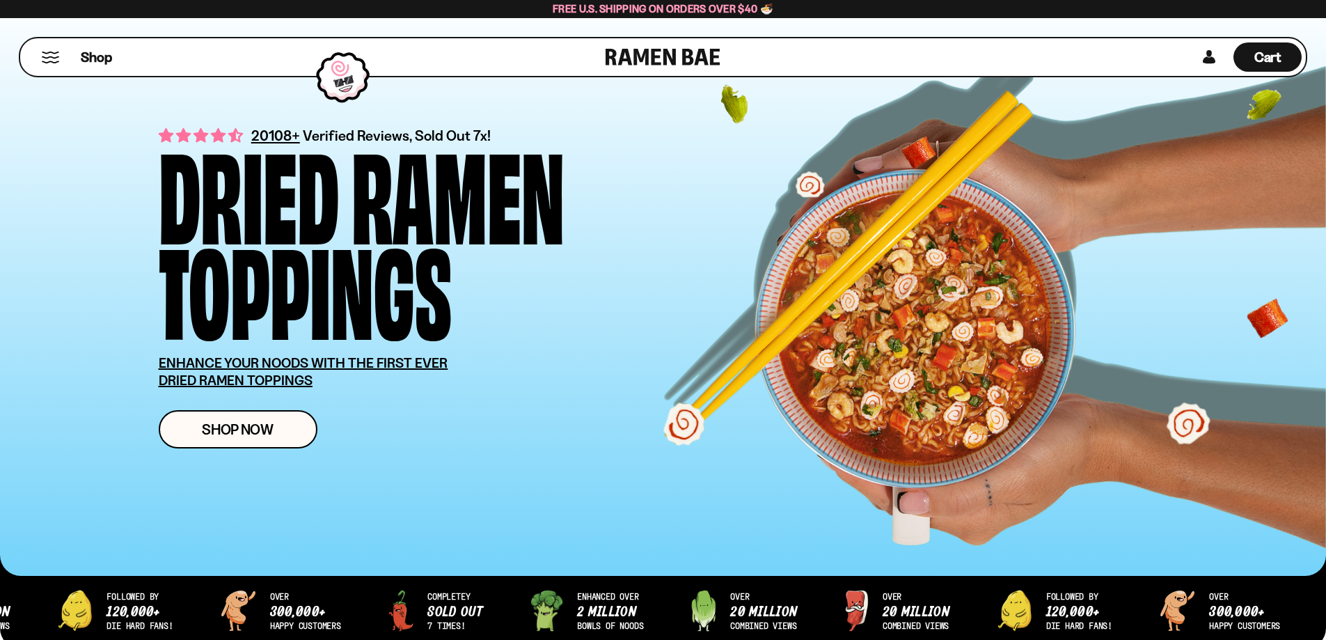  I want to click on a: Cart, so click(1267, 57).